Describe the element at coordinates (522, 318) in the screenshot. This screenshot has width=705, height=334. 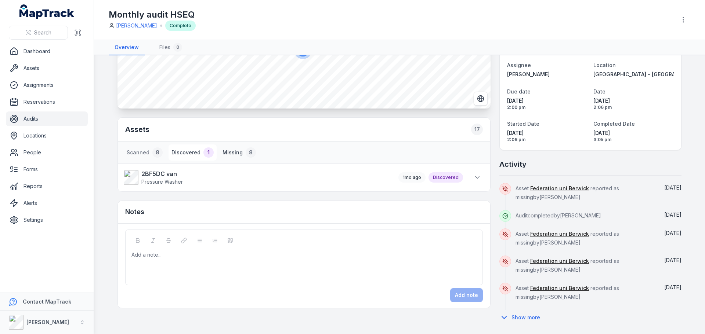
I see `button: Show more` at that location.